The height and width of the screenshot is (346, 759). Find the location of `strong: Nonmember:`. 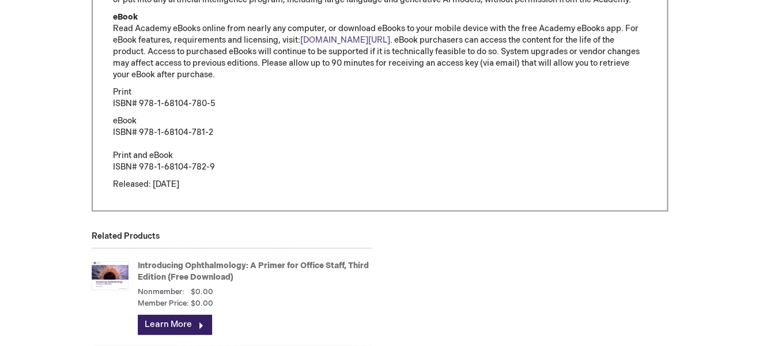

strong: Nonmember: is located at coordinates (161, 292).